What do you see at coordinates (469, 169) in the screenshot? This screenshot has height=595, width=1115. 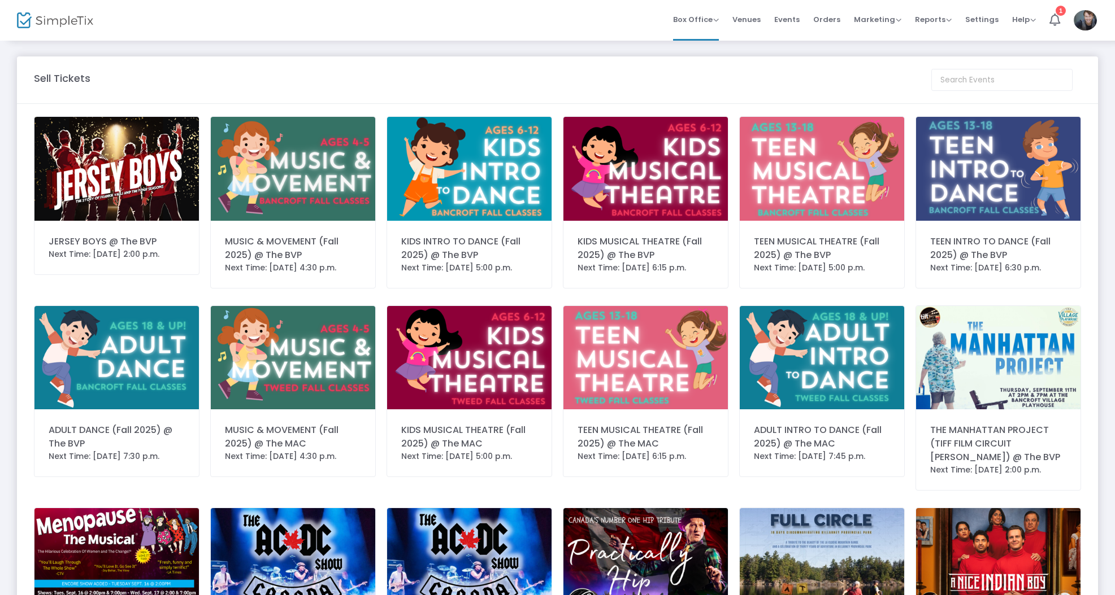 I see `img: 63890698552596428618.png` at bounding box center [469, 169].